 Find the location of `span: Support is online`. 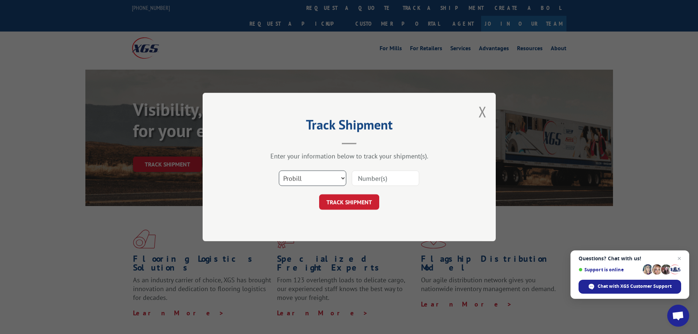

span: Support is online is located at coordinates (609, 269).